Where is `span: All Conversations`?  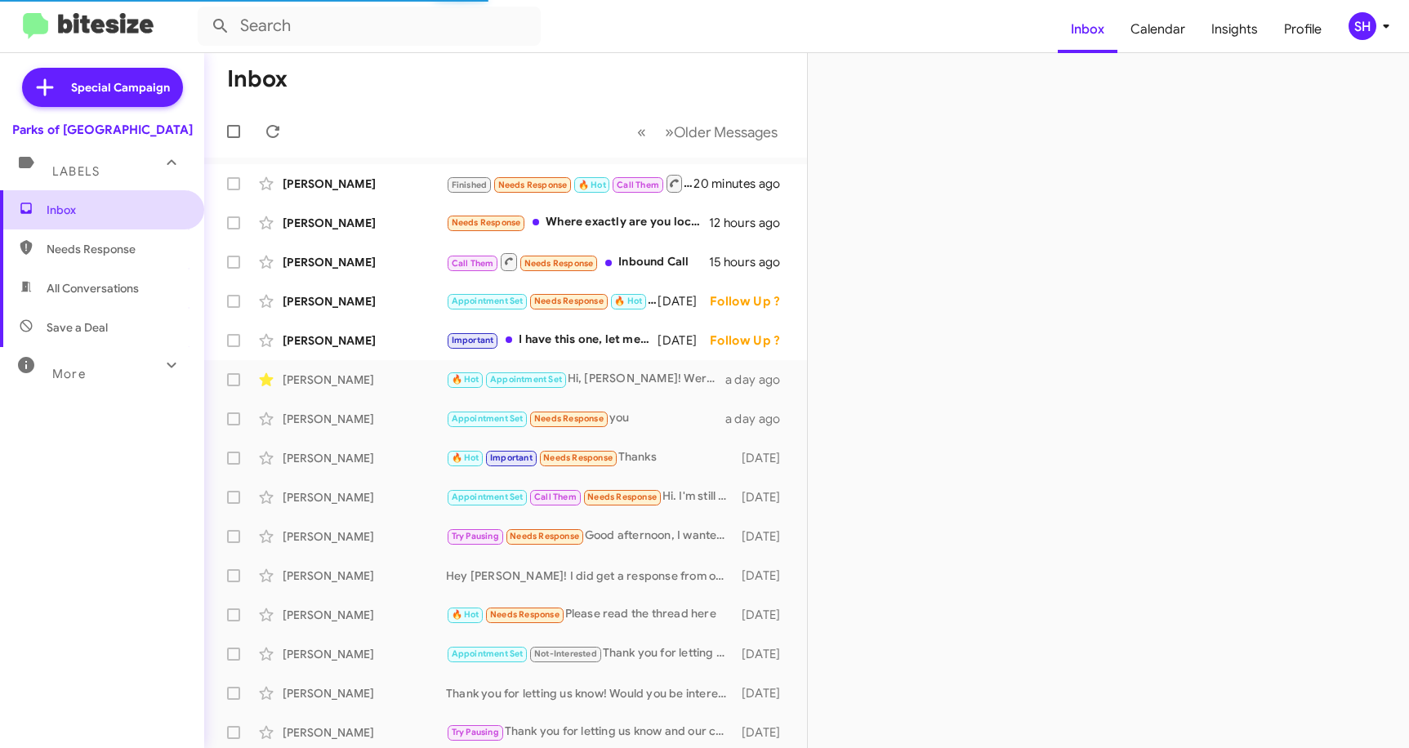 span: All Conversations is located at coordinates (92, 288).